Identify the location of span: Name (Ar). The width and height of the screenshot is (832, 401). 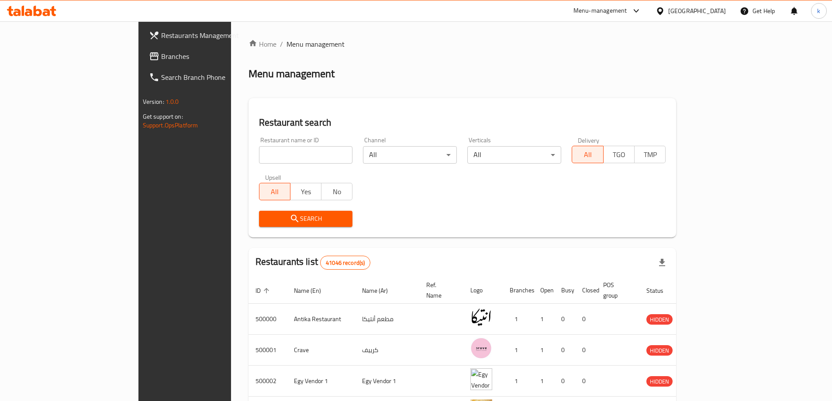
(380, 291).